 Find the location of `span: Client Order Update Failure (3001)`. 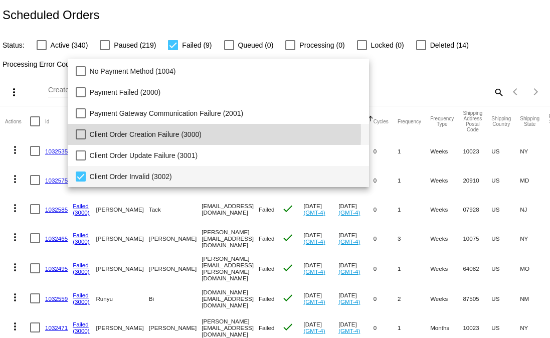

span: Client Order Update Failure (3001) is located at coordinates (225, 155).